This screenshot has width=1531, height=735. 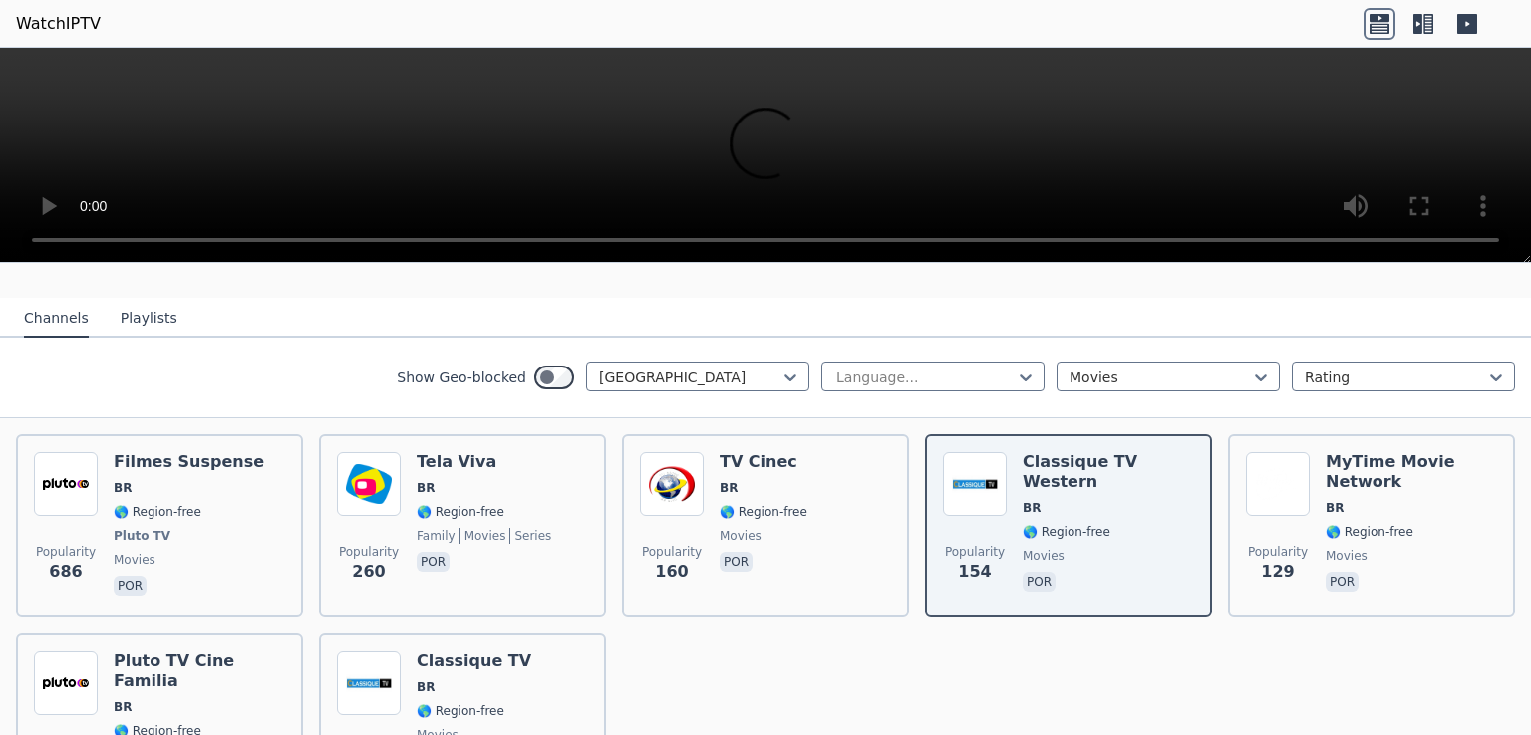 What do you see at coordinates (1411, 472) in the screenshot?
I see `h6: MyTime Movie Network` at bounding box center [1411, 472].